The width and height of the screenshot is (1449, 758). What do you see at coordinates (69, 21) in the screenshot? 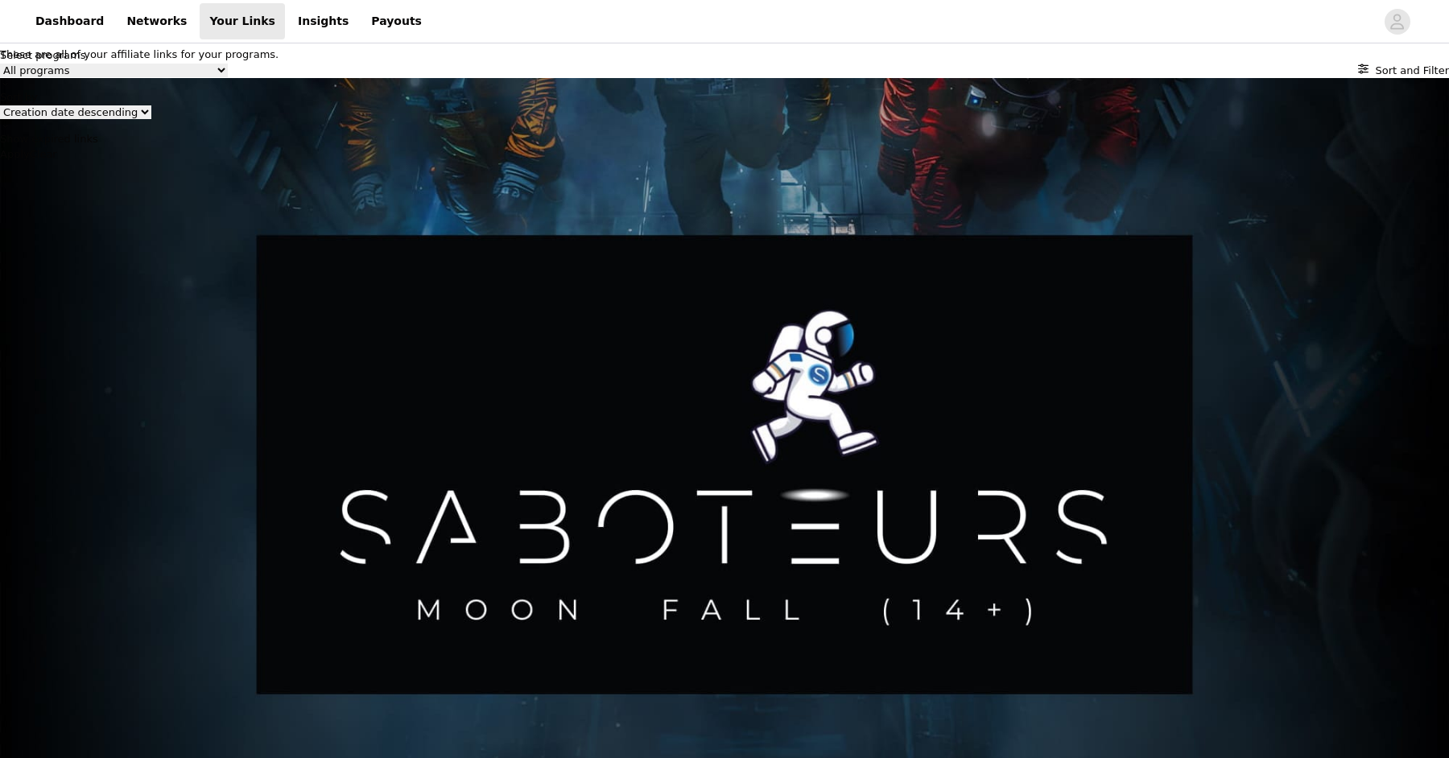
I see `a: Dashboard` at bounding box center [69, 21].